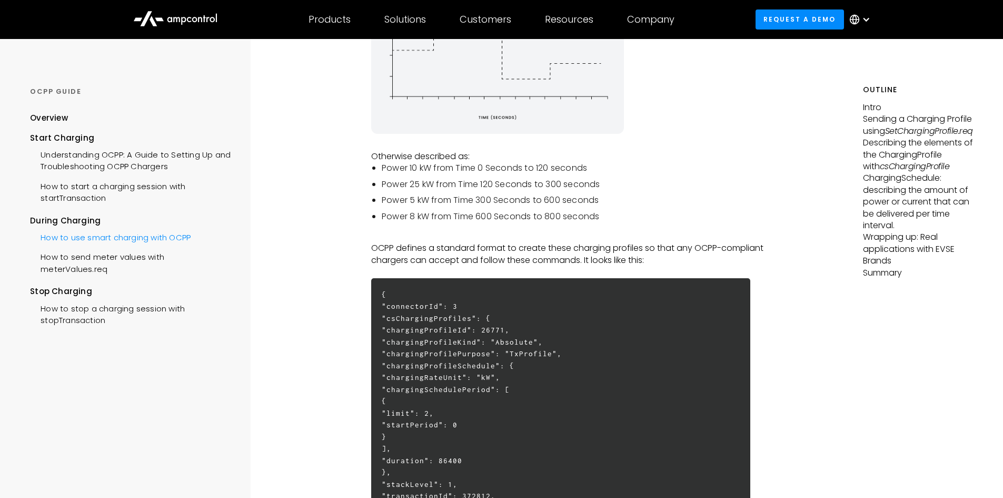  What do you see at coordinates (918, 125) in the screenshot?
I see `p: Sending a Charging Profile using` at bounding box center [918, 125].